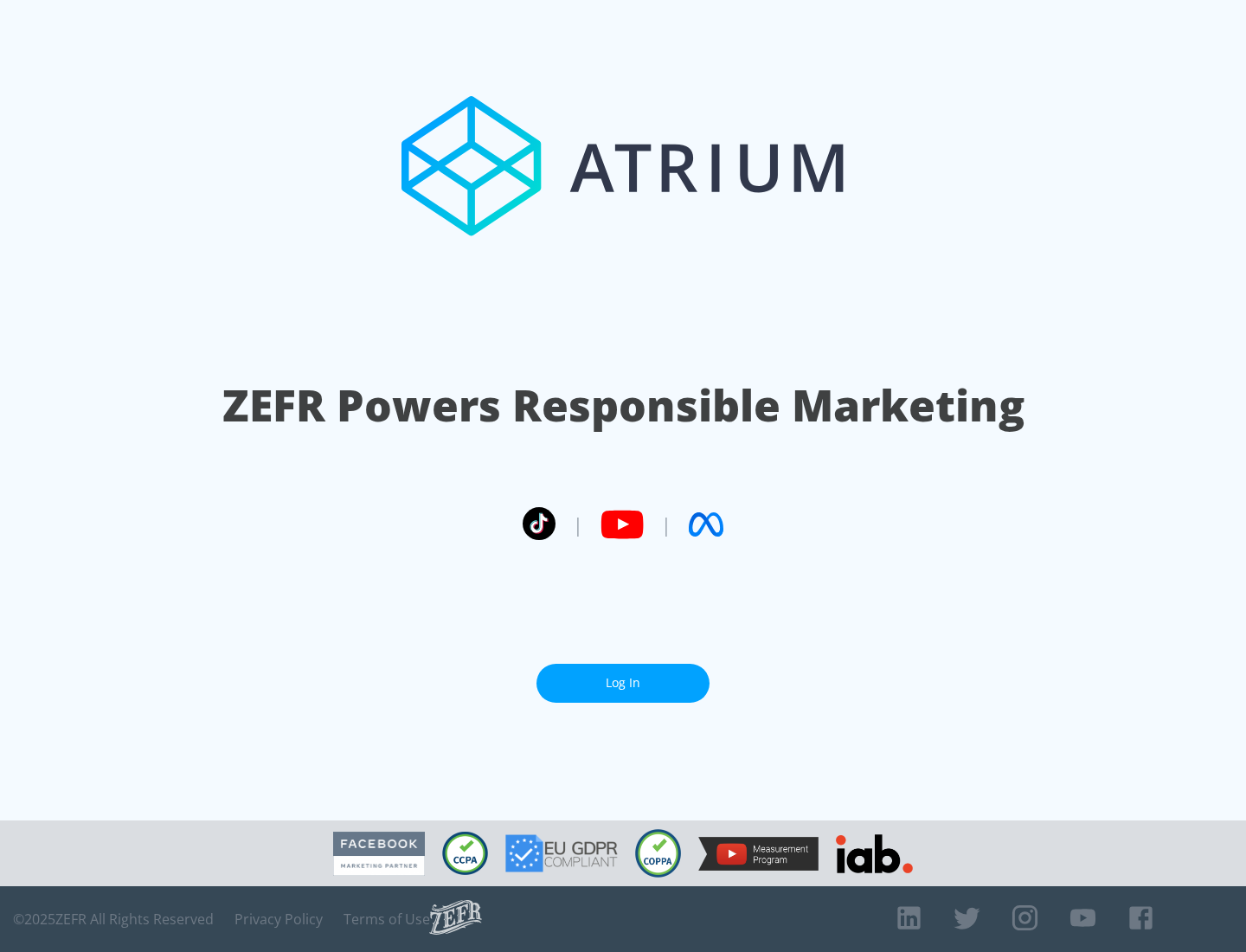 This screenshot has width=1246, height=952. I want to click on img: GDPR Compliant, so click(561, 853).